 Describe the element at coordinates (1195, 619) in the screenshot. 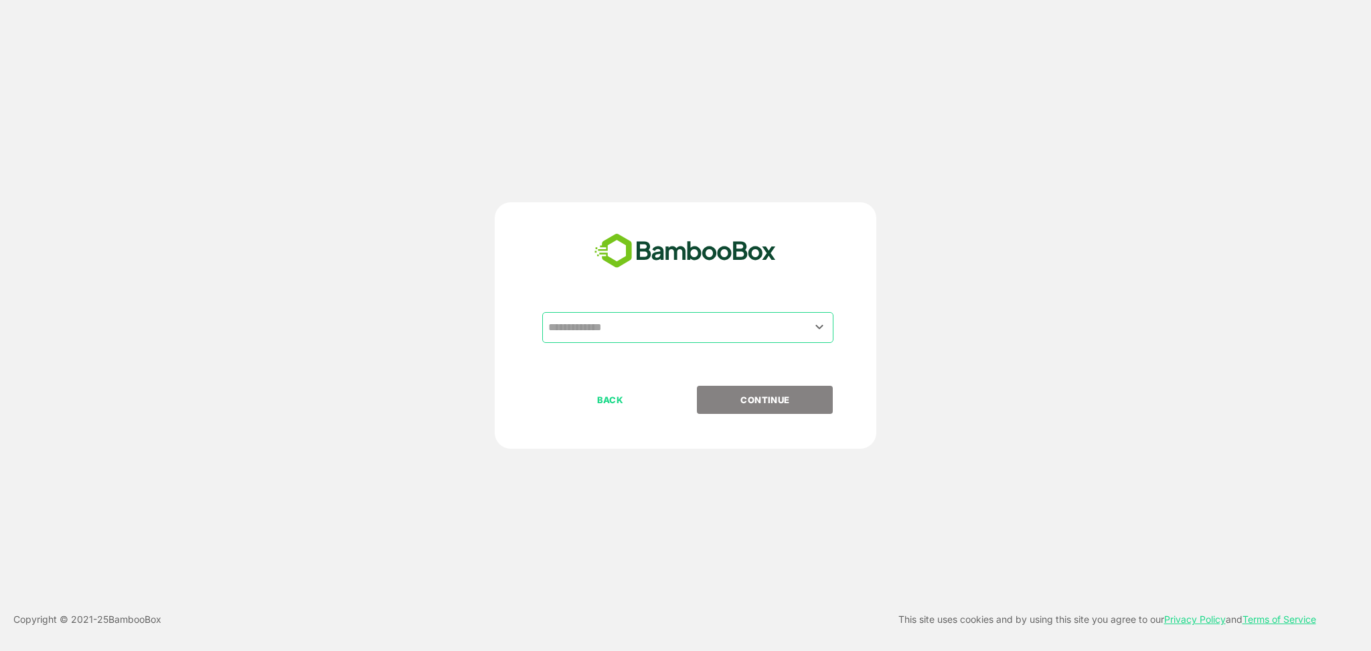

I see `a: Privacy Policy` at that location.